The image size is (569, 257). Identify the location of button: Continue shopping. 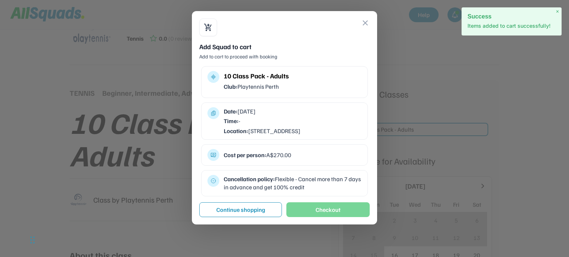
(240, 210).